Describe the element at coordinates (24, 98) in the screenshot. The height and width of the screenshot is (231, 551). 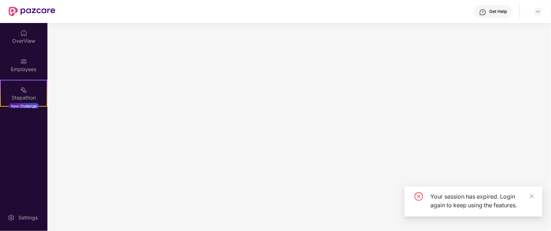
I see `div: Stepathon` at that location.